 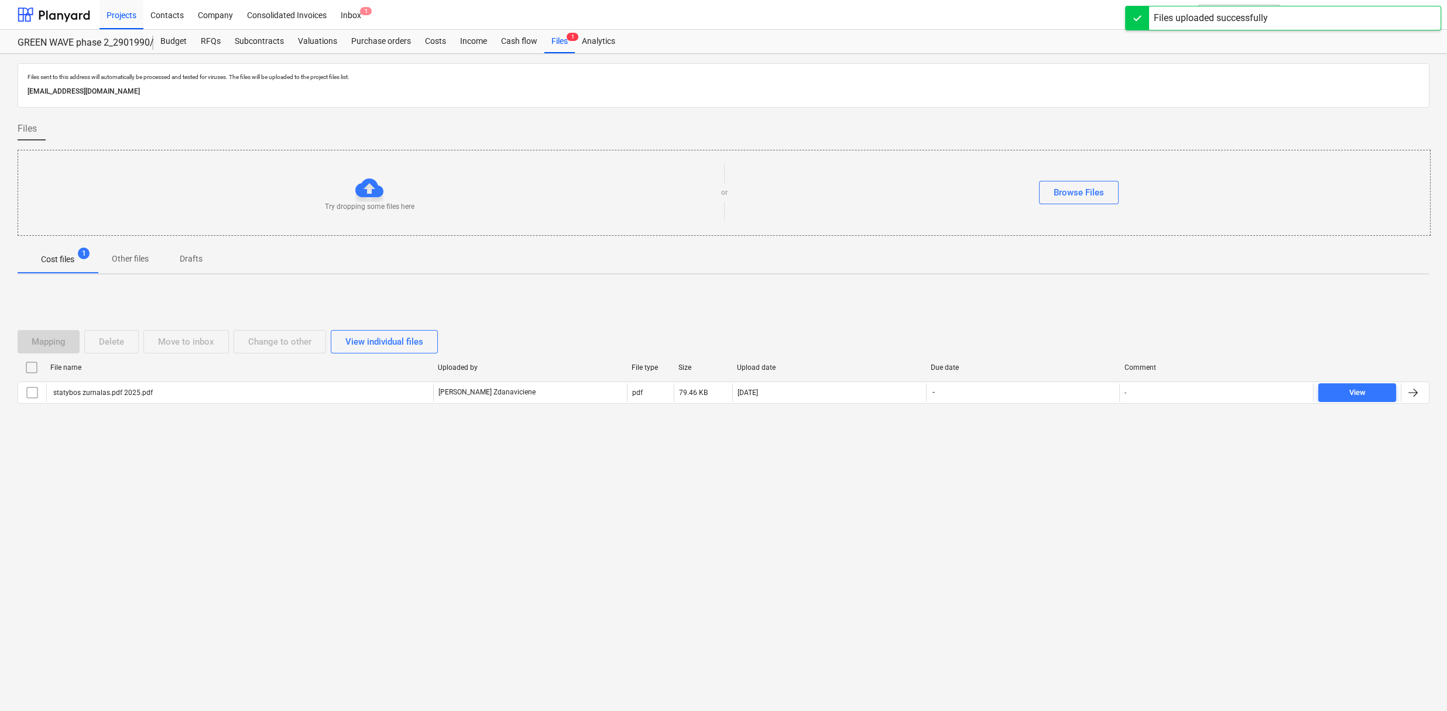 I want to click on div: statybos zurnalas.pdf 2025.pdf, so click(x=102, y=393).